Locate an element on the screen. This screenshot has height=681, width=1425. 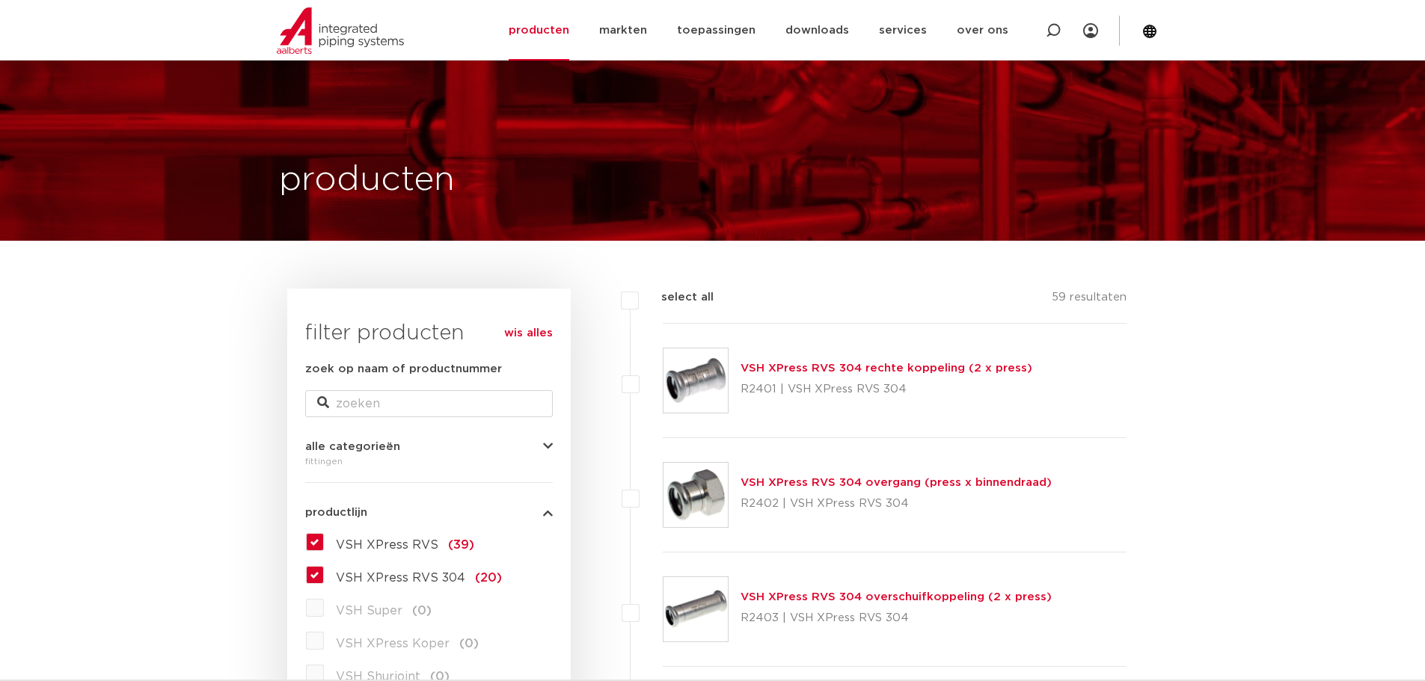
span: productlijn is located at coordinates (336, 512).